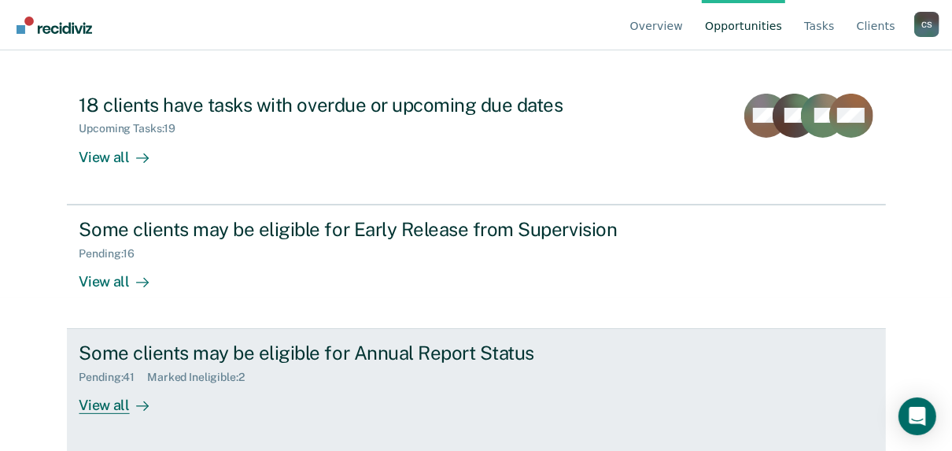 The image size is (952, 451). I want to click on div: C S, so click(927, 24).